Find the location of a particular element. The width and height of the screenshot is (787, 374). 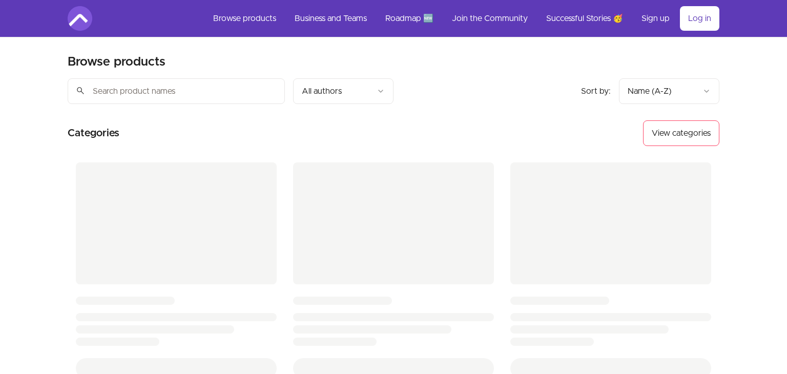

img: Amigoscode logo is located at coordinates (80, 18).